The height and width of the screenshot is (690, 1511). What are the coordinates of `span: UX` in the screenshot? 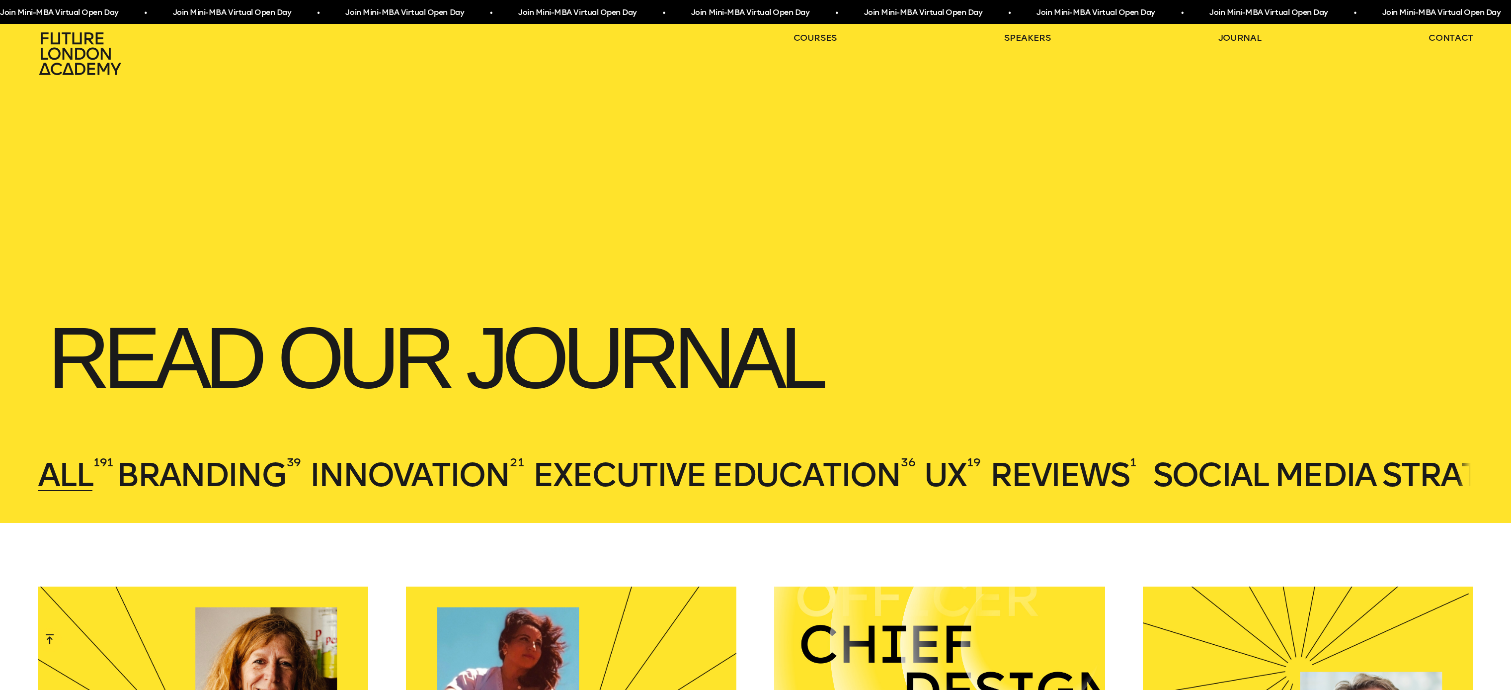 It's located at (944, 474).